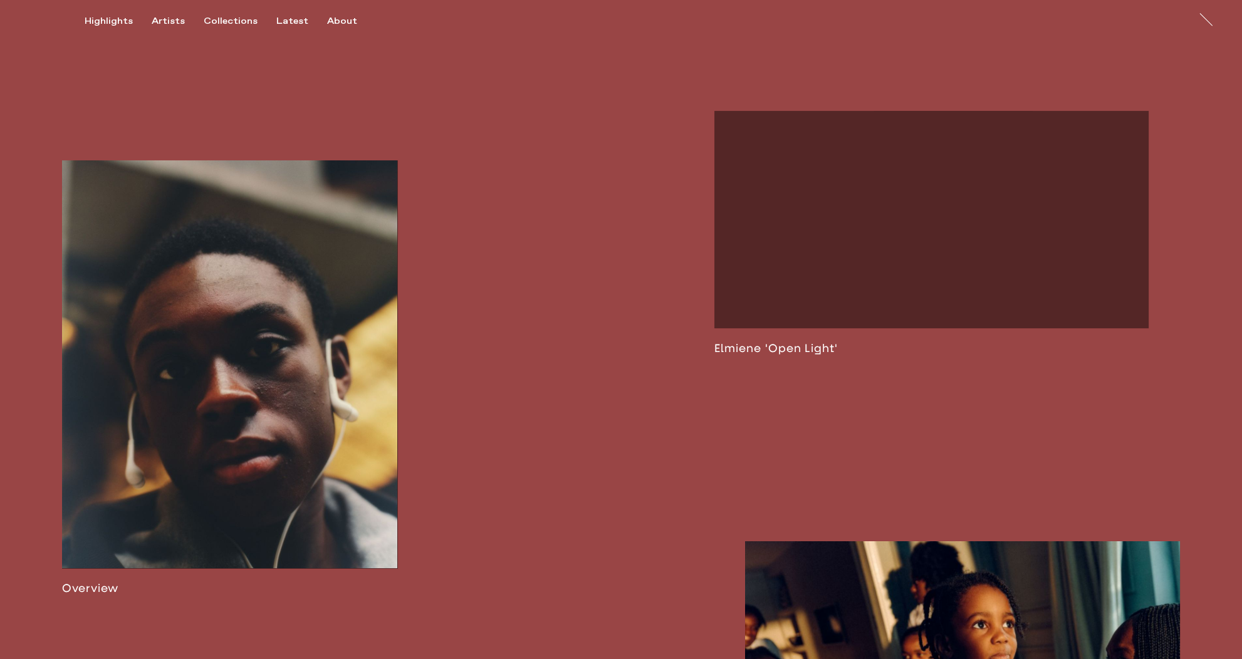  What do you see at coordinates (240, 21) in the screenshot?
I see `button: Collections` at bounding box center [240, 21].